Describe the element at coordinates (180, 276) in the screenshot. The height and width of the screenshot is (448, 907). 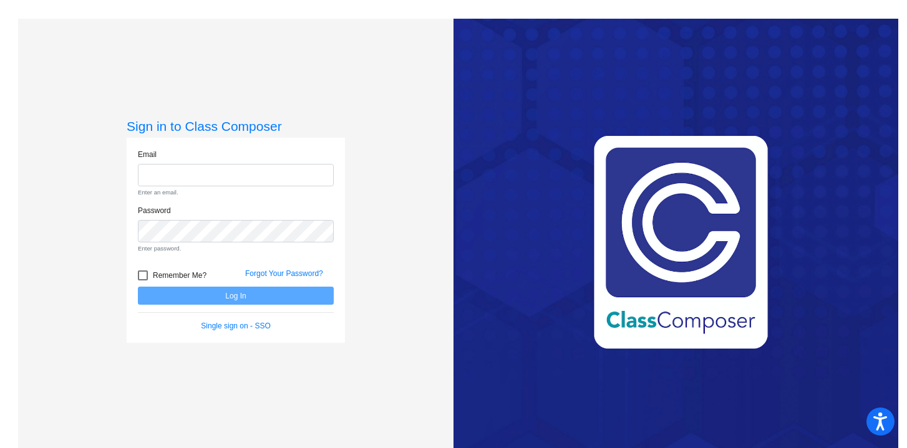
I see `span: Remember Me?` at that location.